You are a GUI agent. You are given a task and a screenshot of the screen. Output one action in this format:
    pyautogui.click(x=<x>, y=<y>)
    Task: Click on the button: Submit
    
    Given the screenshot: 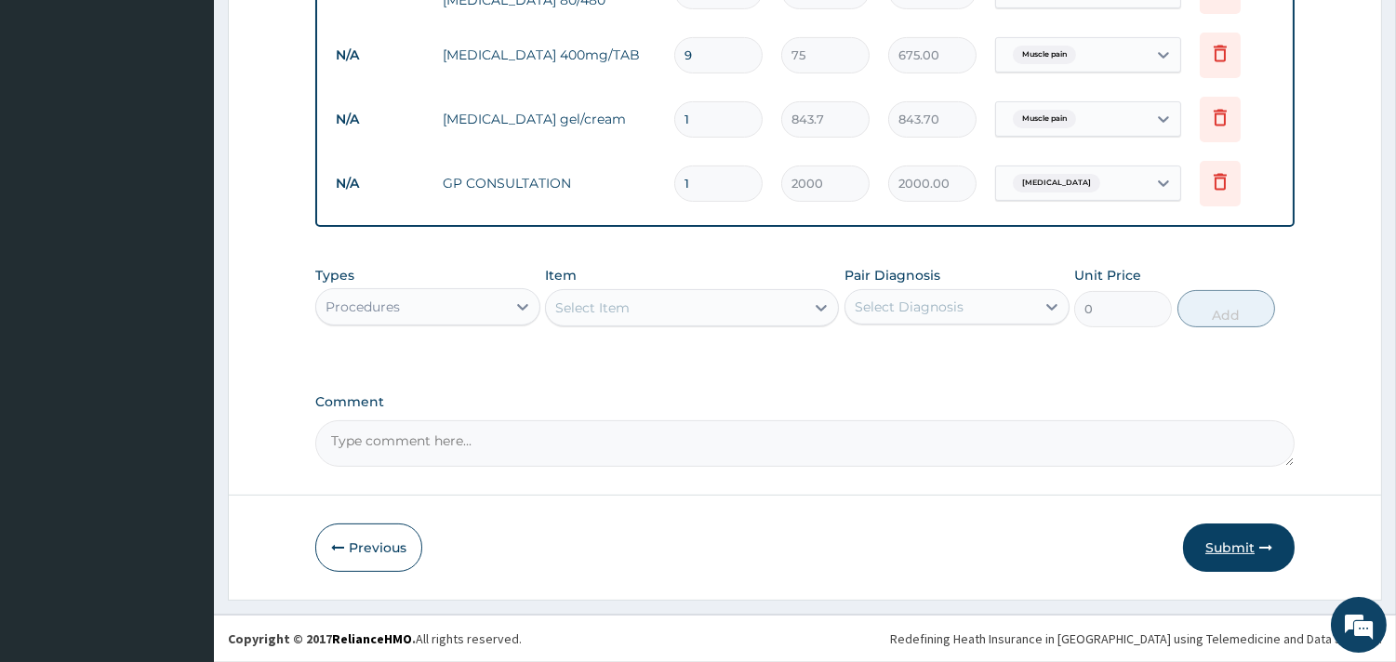 What is the action you would take?
    pyautogui.click(x=1238, y=548)
    